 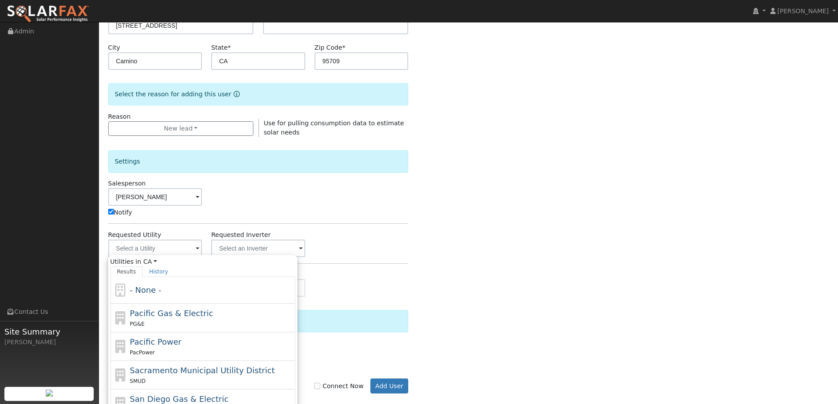 I want to click on label: Requested Utility, so click(x=135, y=235).